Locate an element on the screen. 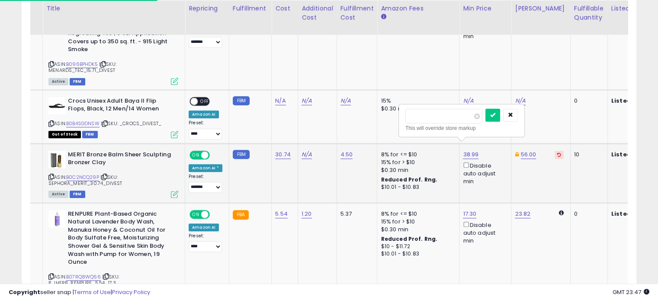  span: All listings that are currently out of stock and unavailable for purchase on Amazon is located at coordinates (64, 134).